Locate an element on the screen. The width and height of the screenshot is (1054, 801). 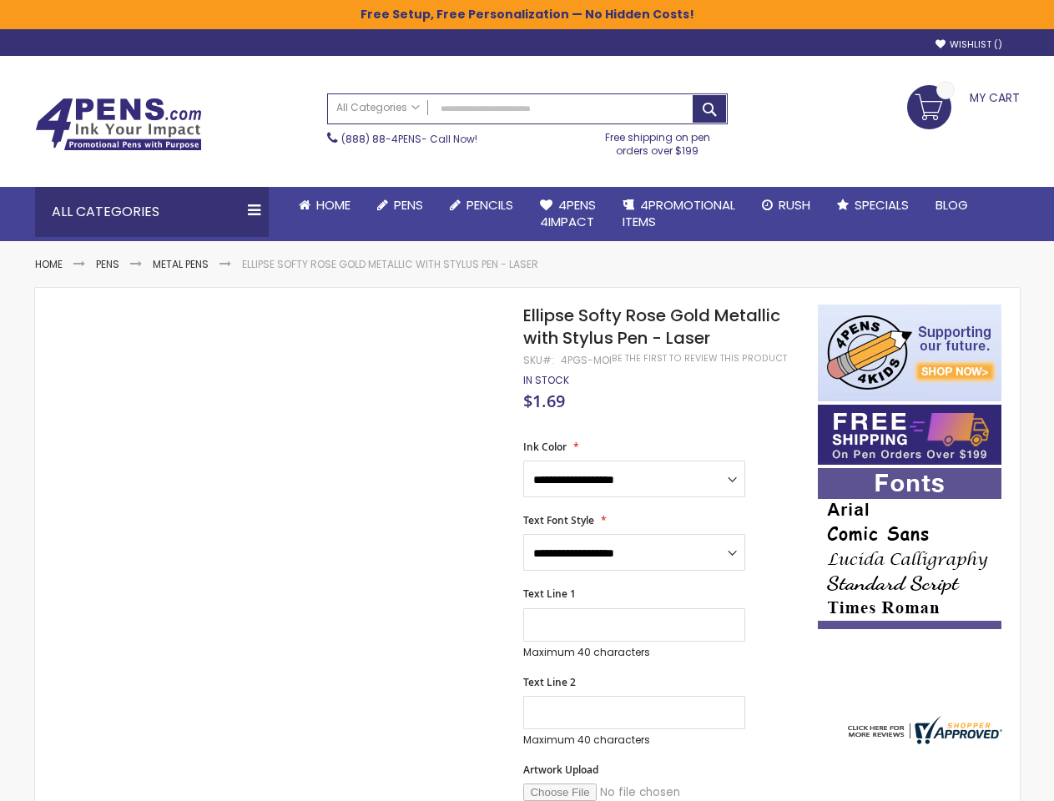
a: Pencils is located at coordinates (481, 205).